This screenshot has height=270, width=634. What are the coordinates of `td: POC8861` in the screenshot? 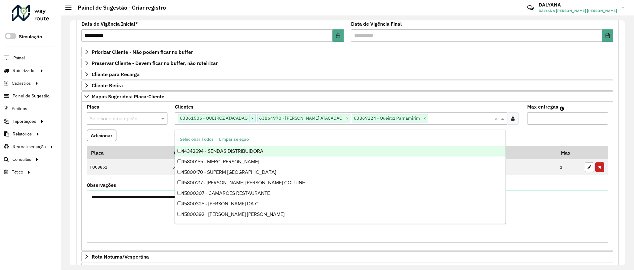 It's located at (128, 168).